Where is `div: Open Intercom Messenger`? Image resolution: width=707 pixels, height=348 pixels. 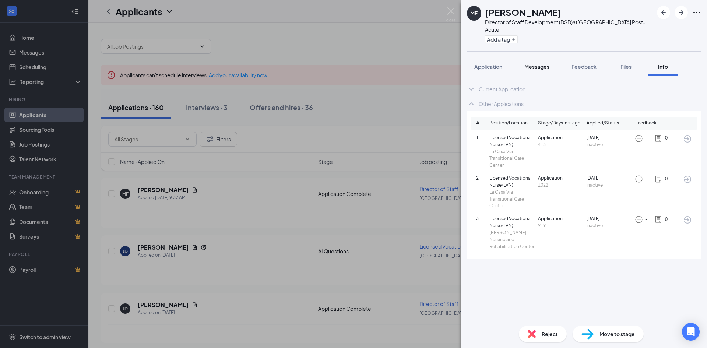 div: Open Intercom Messenger is located at coordinates (691, 332).